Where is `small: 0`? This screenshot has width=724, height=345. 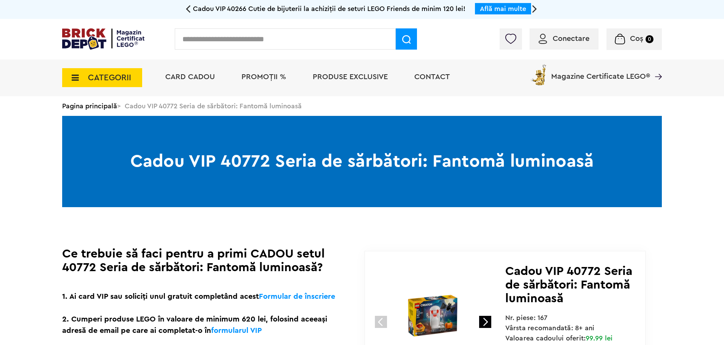
small: 0 is located at coordinates (649, 39).